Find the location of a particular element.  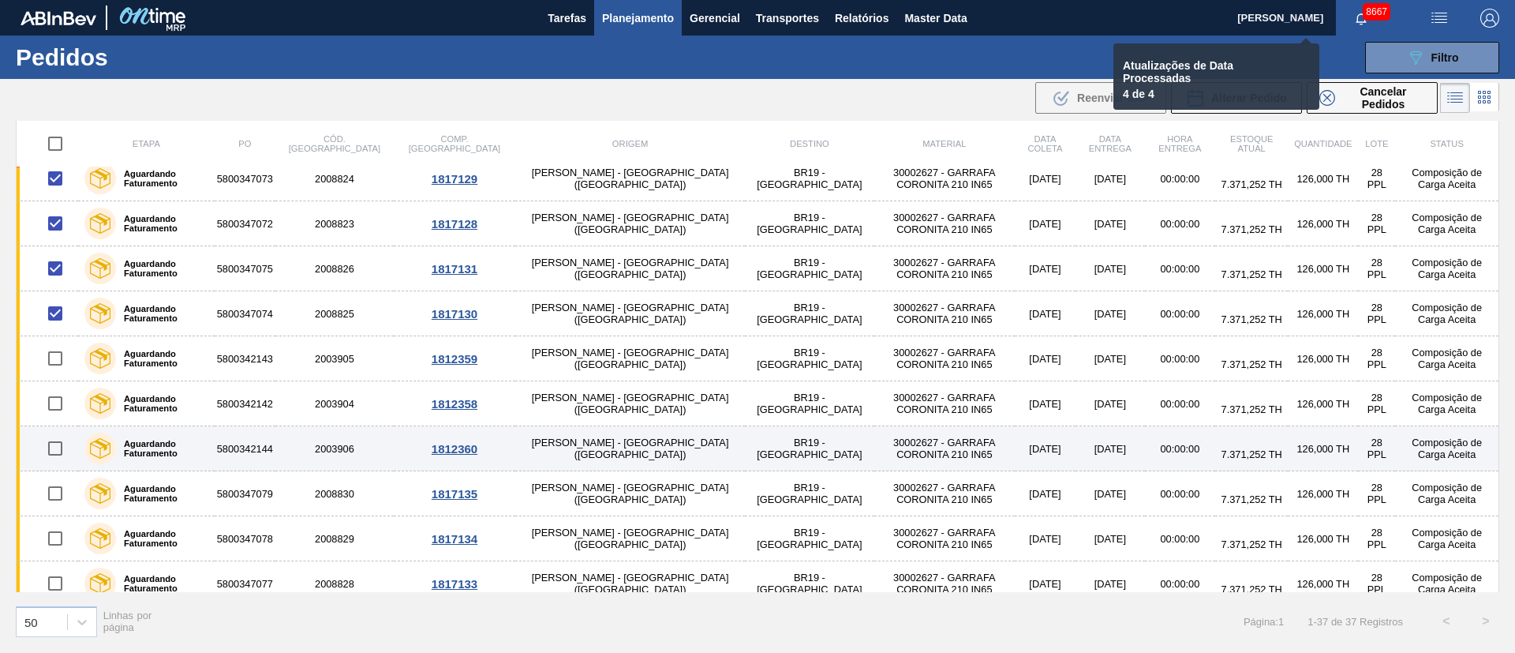

img: TNhmsLtSVTkK8tSr43FrP2fwEKptu5GPRR3wAAAABJRU5ErkJggg== is located at coordinates (58, 18).